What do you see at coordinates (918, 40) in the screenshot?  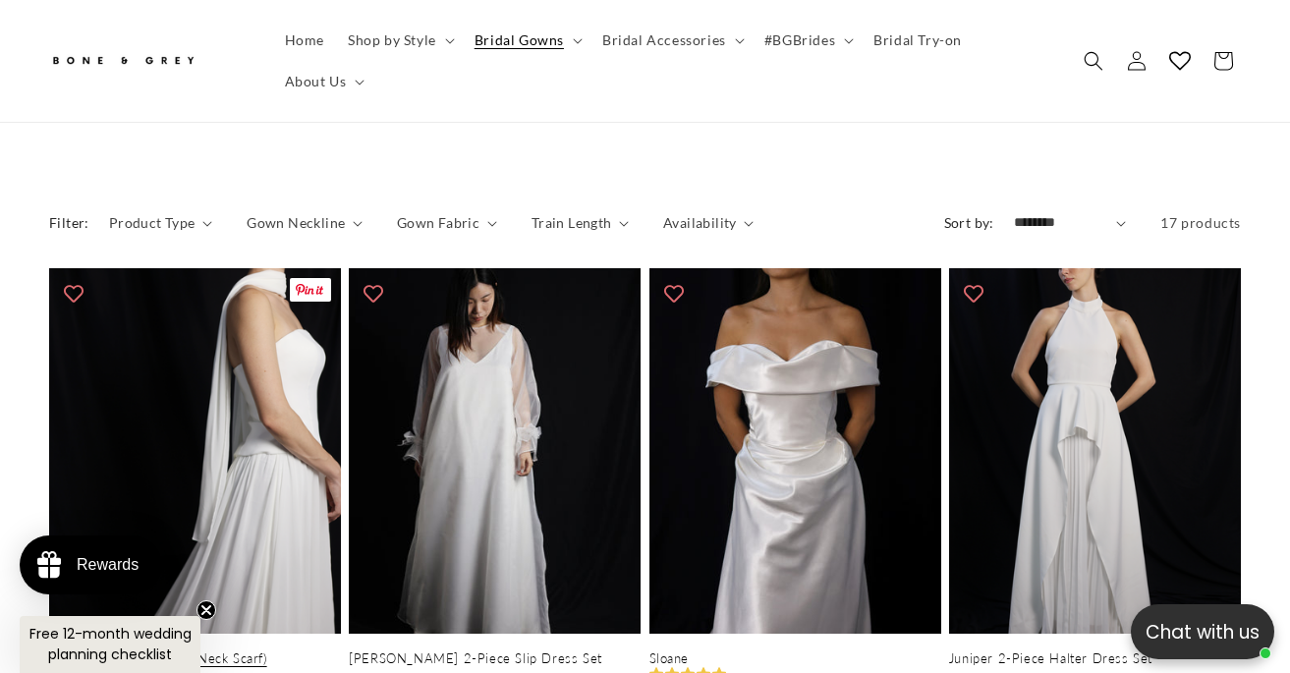 I see `span: Bridal Try-on` at bounding box center [918, 40].